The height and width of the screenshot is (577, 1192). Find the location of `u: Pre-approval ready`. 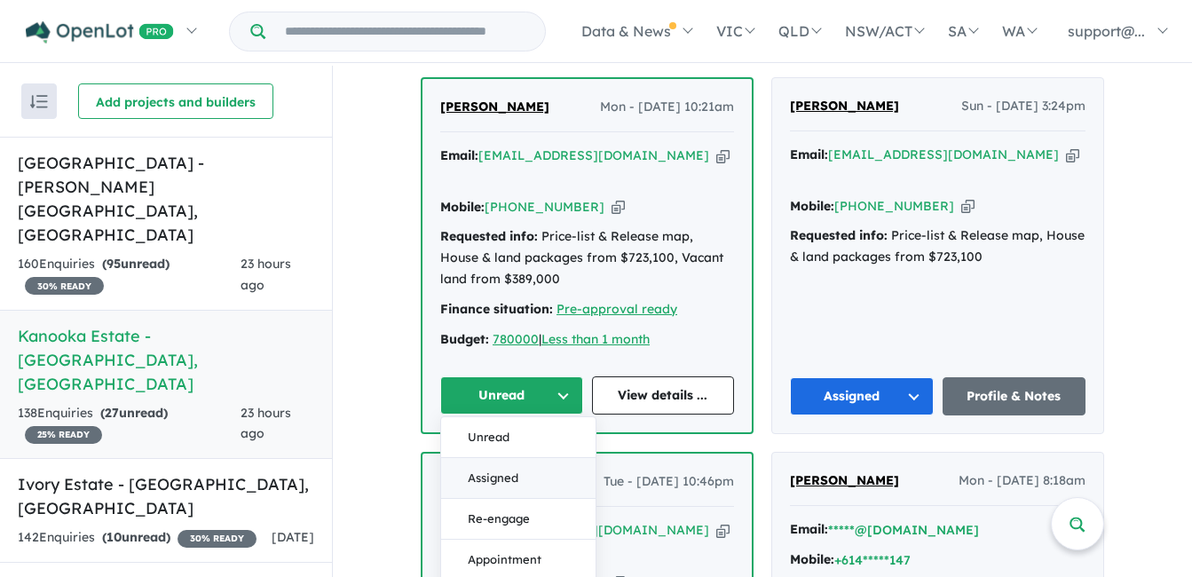

u: Pre-approval ready is located at coordinates (617, 309).